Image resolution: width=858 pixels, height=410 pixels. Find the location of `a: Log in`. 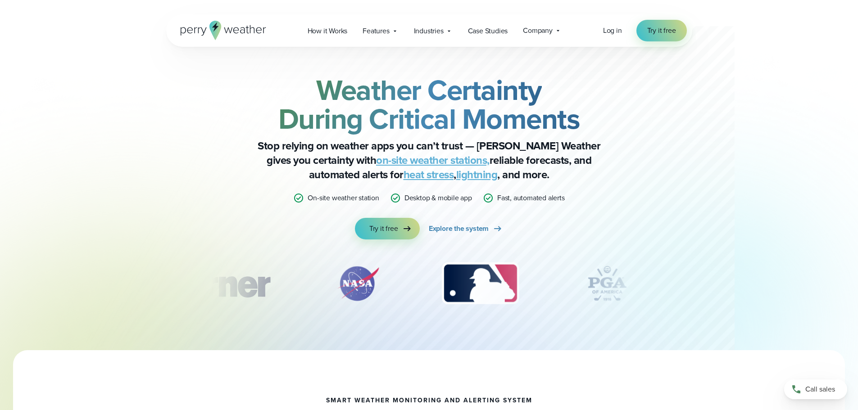

a: Log in is located at coordinates (612, 31).